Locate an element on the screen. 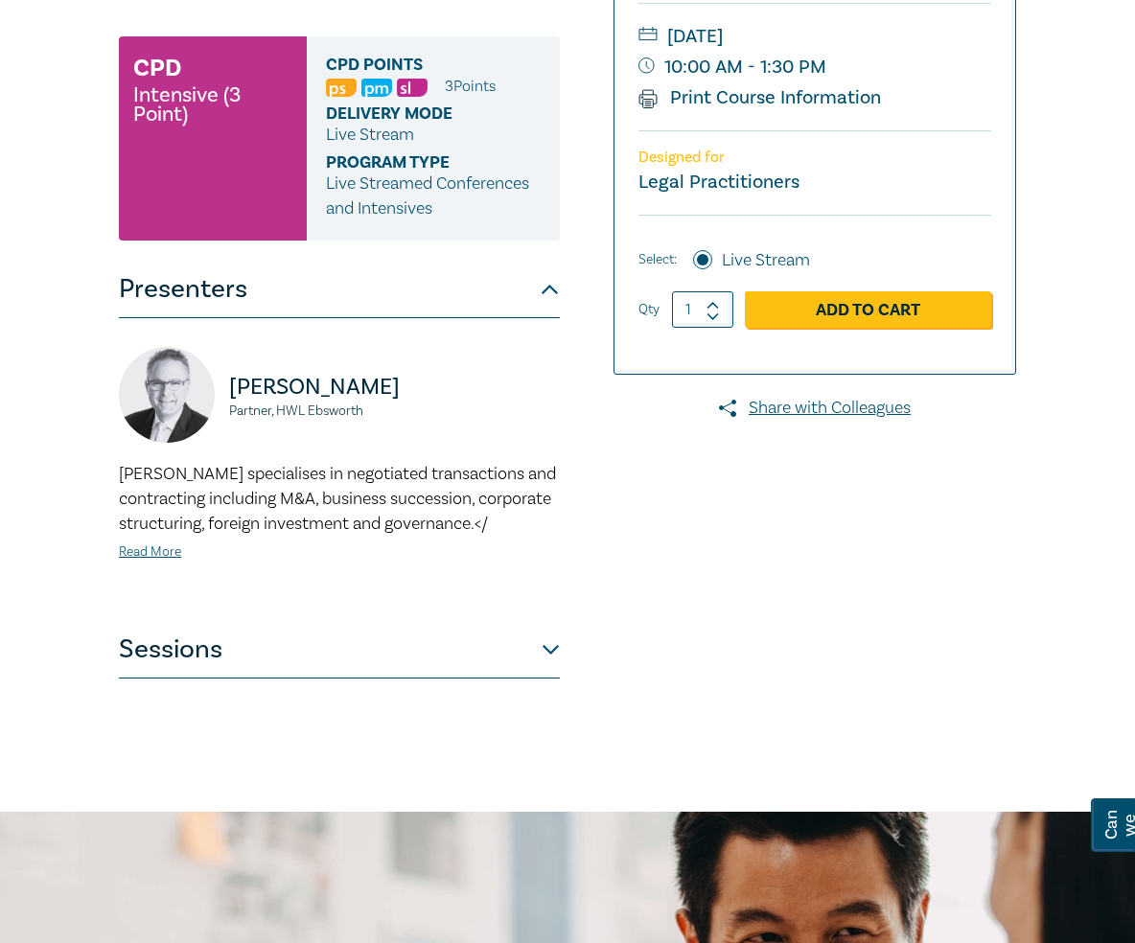 This screenshot has width=1135, height=943. img: Practice Management & Business Skills is located at coordinates (377, 87).